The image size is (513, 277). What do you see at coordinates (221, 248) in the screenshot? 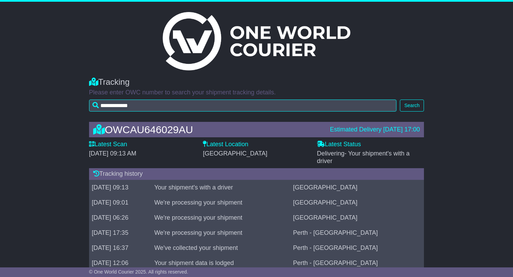
I see `td: We've collected your shipment` at bounding box center [221, 248].